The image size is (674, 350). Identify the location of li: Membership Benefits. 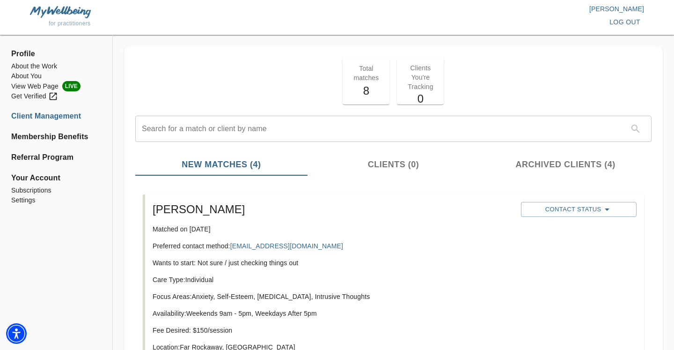
(56, 137).